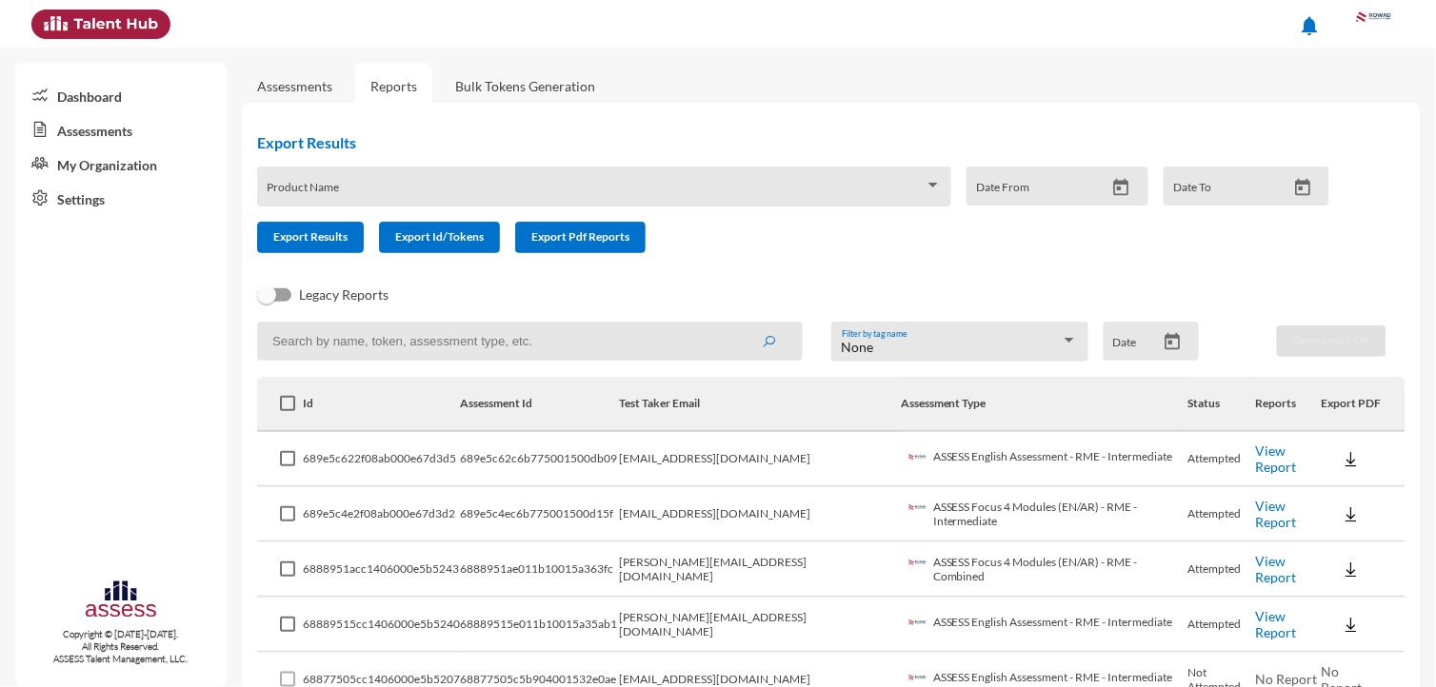  What do you see at coordinates (1285, 679) in the screenshot?
I see `span: No Report` at bounding box center [1285, 679].